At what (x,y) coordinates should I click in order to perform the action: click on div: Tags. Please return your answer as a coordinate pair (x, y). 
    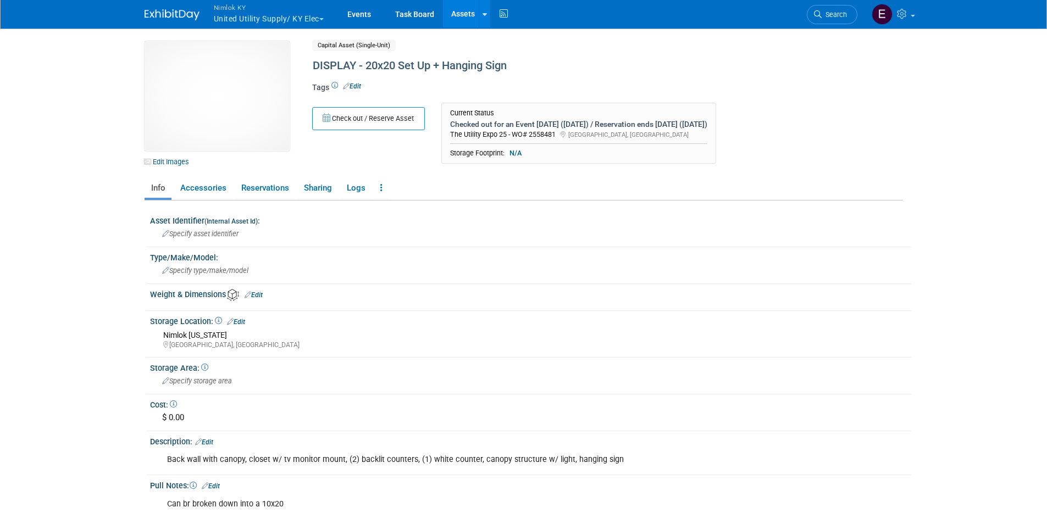
    Looking at the image, I should click on (562, 91).